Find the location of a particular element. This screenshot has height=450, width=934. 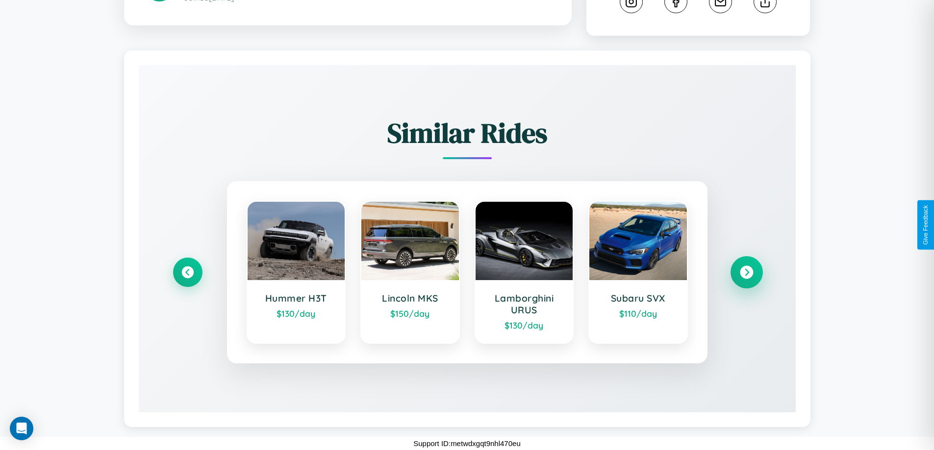

h2: Similar Rides is located at coordinates (467, 133).